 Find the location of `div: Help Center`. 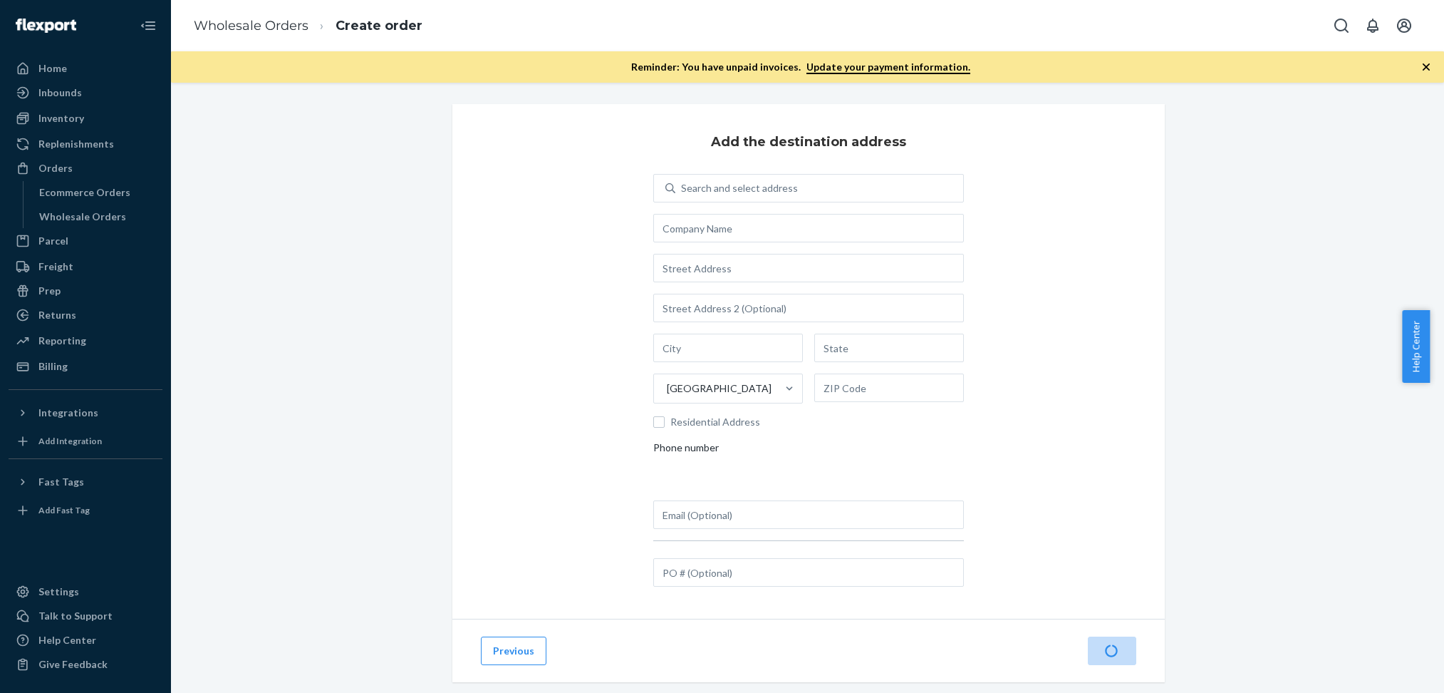

div: Help Center is located at coordinates (67, 640).